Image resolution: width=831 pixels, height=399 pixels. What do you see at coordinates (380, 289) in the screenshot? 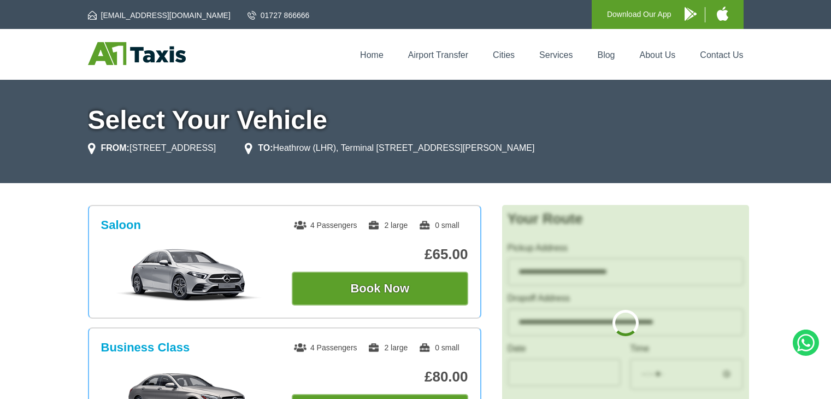
I see `button: Book Now` at bounding box center [380, 289].